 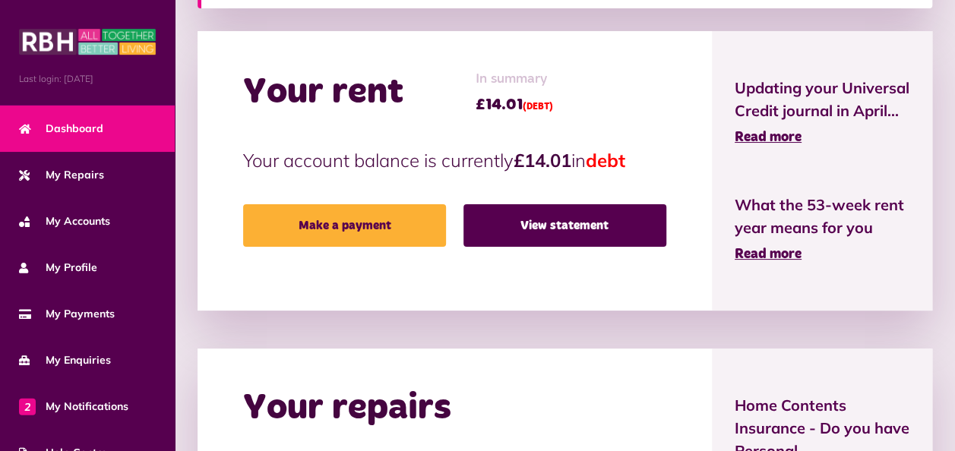 What do you see at coordinates (515, 105) in the screenshot?
I see `span: £14.01` at bounding box center [515, 105].